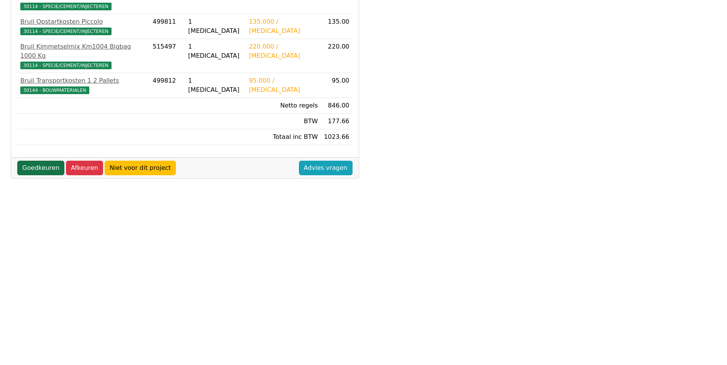 The height and width of the screenshot is (365, 727). Describe the element at coordinates (283, 121) in the screenshot. I see `td: BTW` at that location.